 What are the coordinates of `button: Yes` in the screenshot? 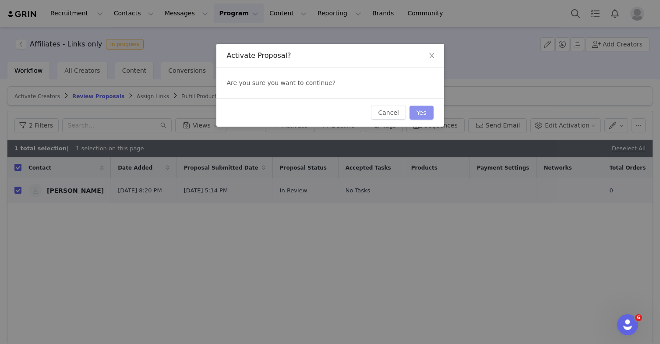 It's located at (421, 113).